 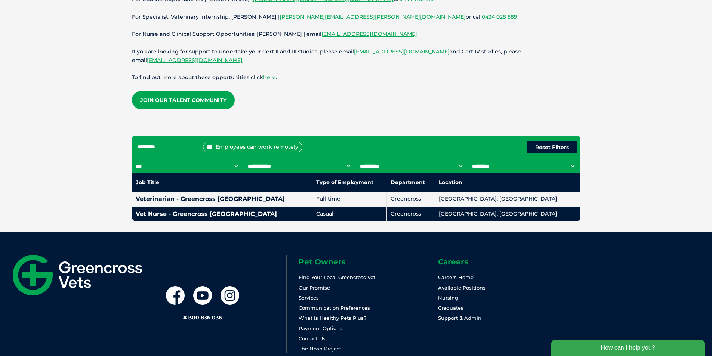 I want to click on p: To find out more about these opportunities click ., so click(x=356, y=77).